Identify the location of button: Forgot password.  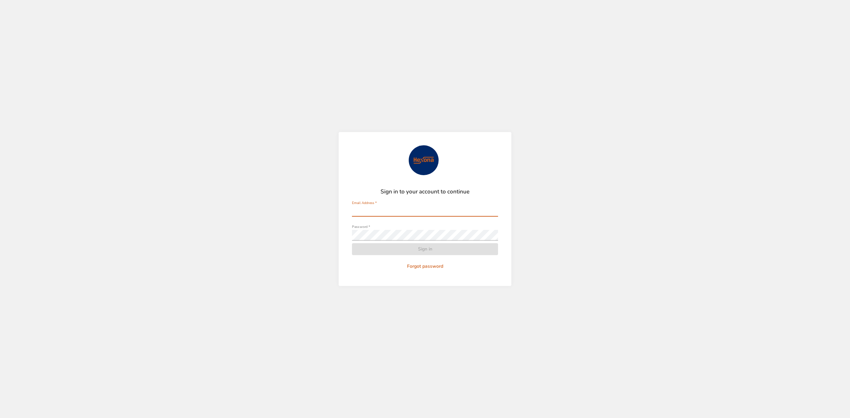
(425, 267).